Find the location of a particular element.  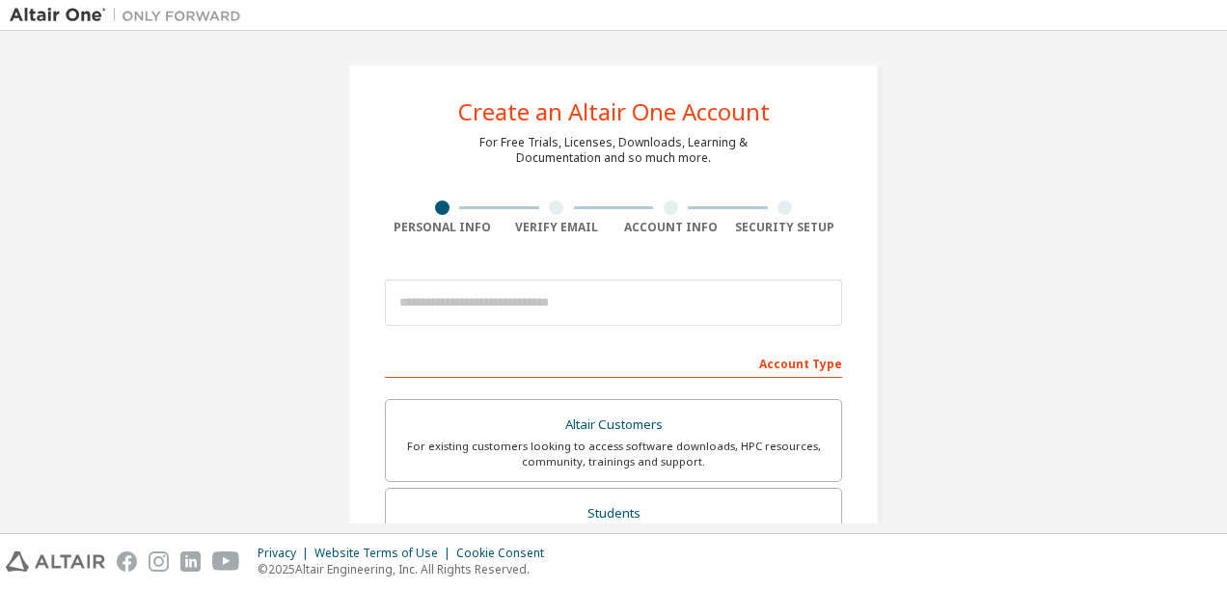

img: instagram.svg is located at coordinates (158, 561).